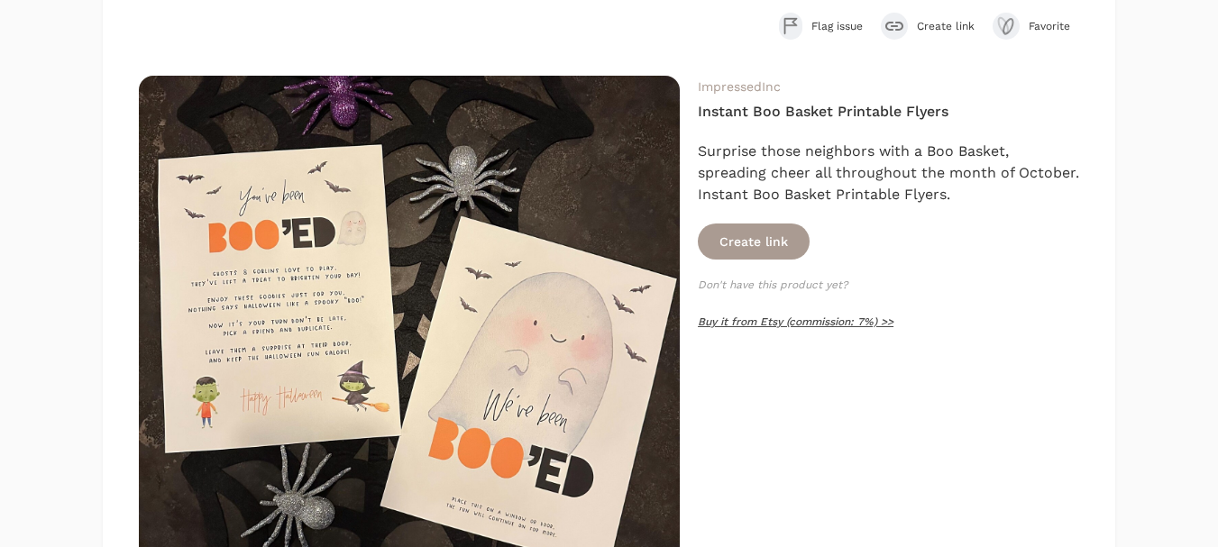  I want to click on p: Don't have this product yet?, so click(888, 285).